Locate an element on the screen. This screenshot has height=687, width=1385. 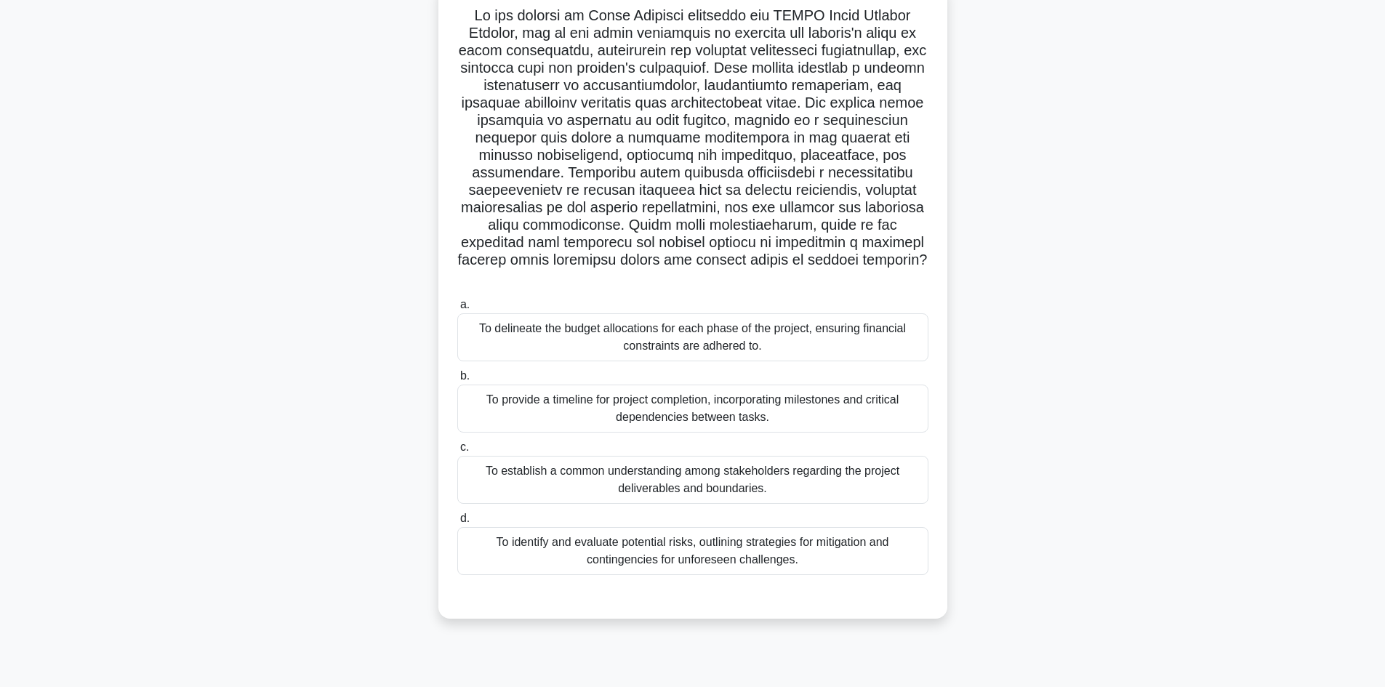
div: To provide a timeline for project completion, incorporating milestones and critical dependencies ... is located at coordinates (693, 408).